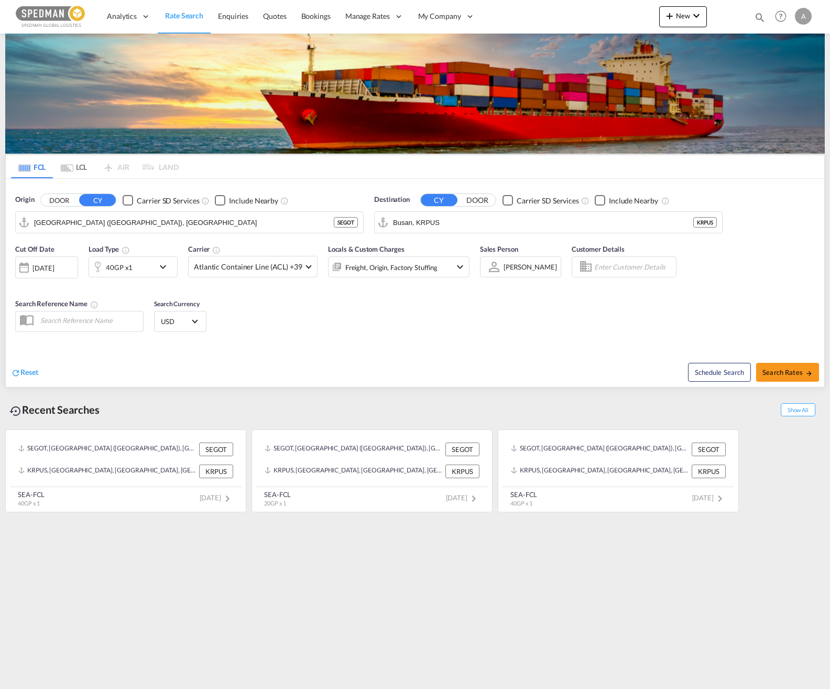  Describe the element at coordinates (585, 201) in the screenshot. I see `md-icon: Unchecked: Search for CY (Container Yard) services for all selected carriers.Checked : Search for...` at that location.